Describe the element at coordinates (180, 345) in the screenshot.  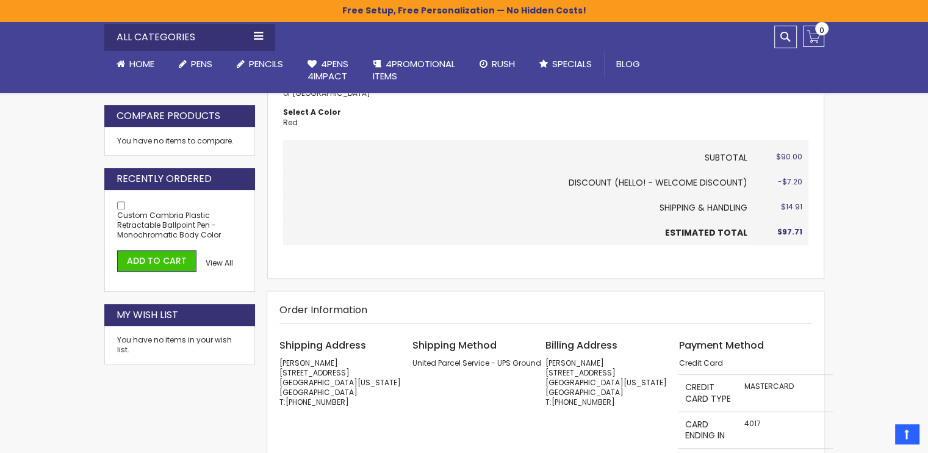
I see `div: You have no items in your wish list.` at that location.